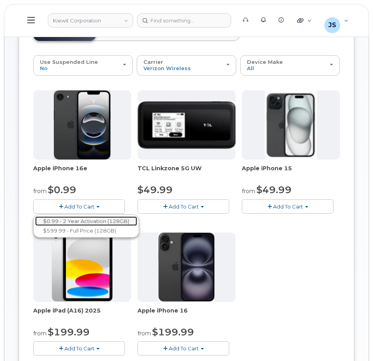 This screenshot has width=373, height=361. I want to click on div: Apple iPad (A16) 2025, so click(82, 315).